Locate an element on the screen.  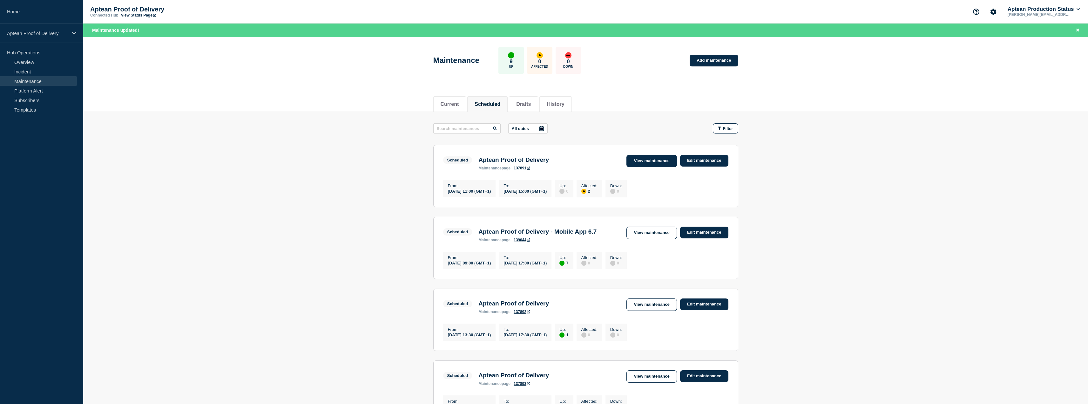
a: View Status Page is located at coordinates (138, 15).